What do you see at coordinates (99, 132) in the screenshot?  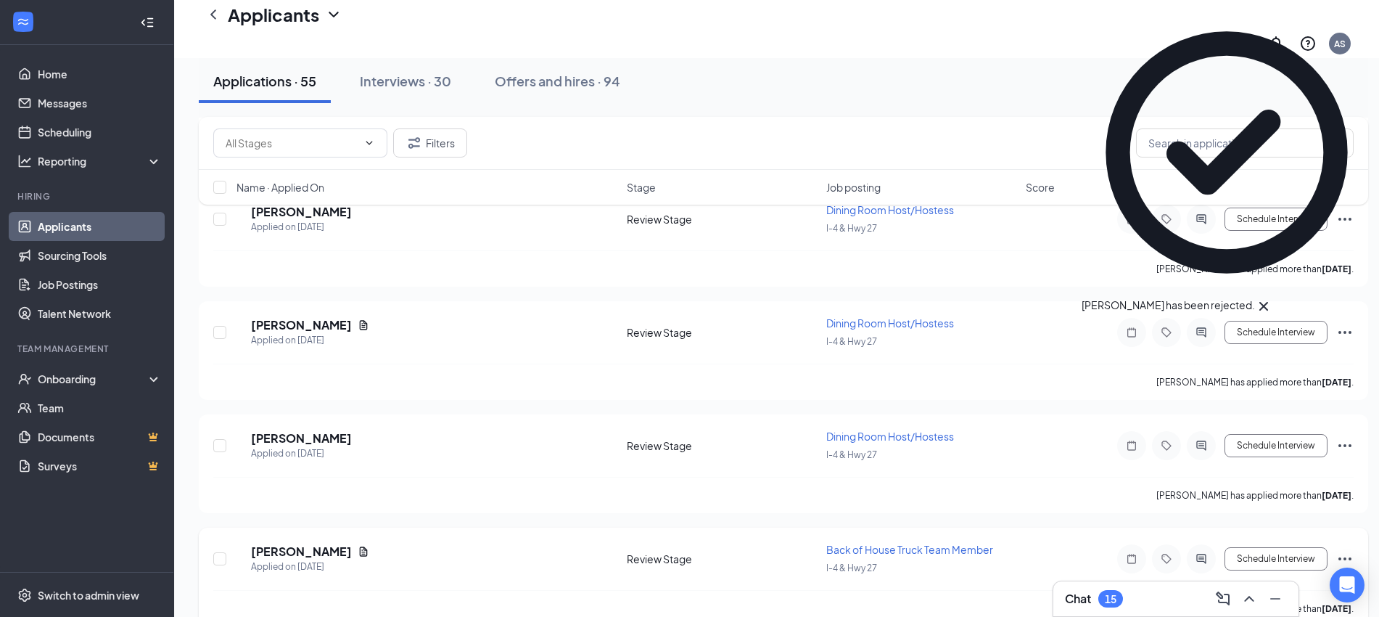 I see `a: Scheduling` at bounding box center [99, 132].